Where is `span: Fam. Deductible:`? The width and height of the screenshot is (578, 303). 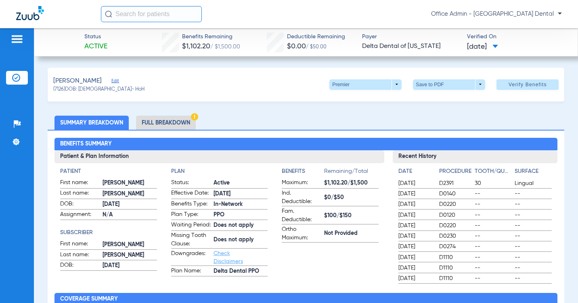
span: Fam. Deductible: is located at coordinates (301, 216).